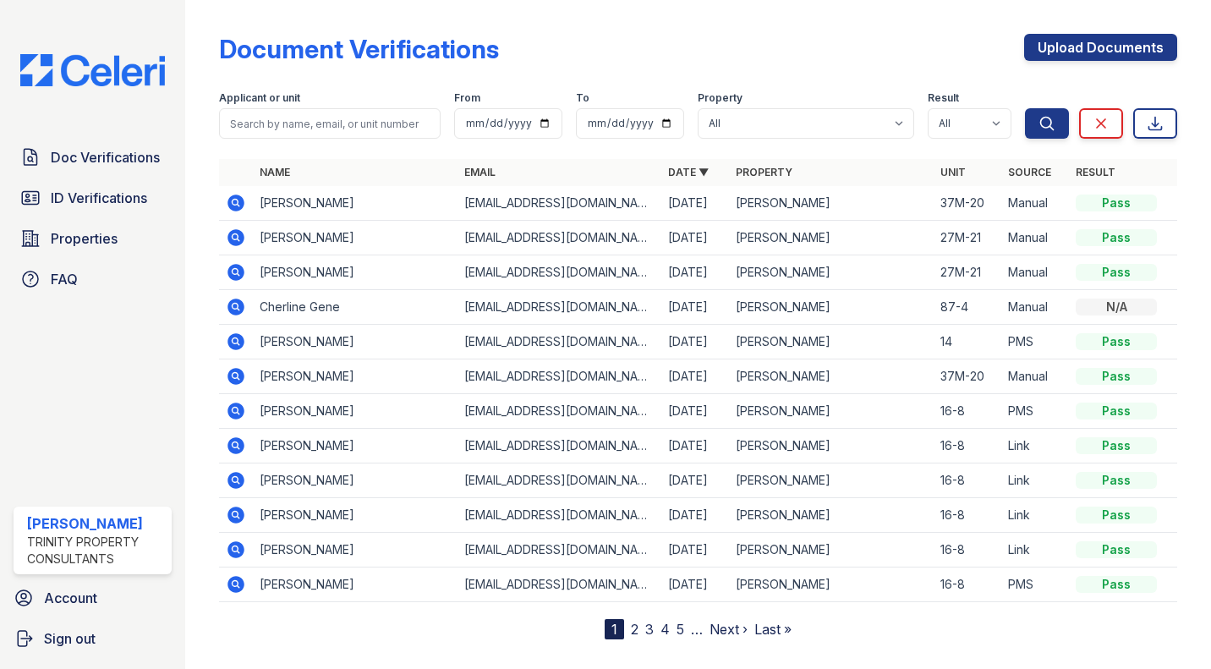 The image size is (1211, 669). Describe the element at coordinates (680, 629) in the screenshot. I see `a: 5` at that location.